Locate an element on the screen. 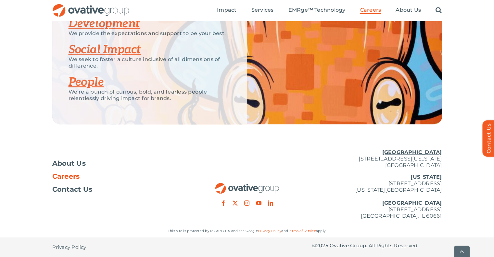 The width and height of the screenshot is (494, 257). a: Development is located at coordinates (104, 24).